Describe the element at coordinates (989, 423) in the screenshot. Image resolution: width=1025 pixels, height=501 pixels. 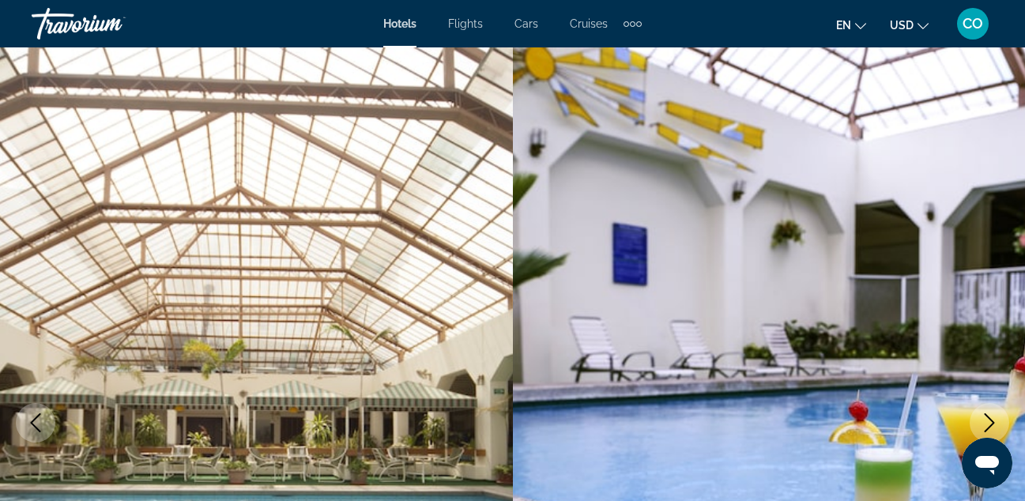
I see `button: Next image` at that location.